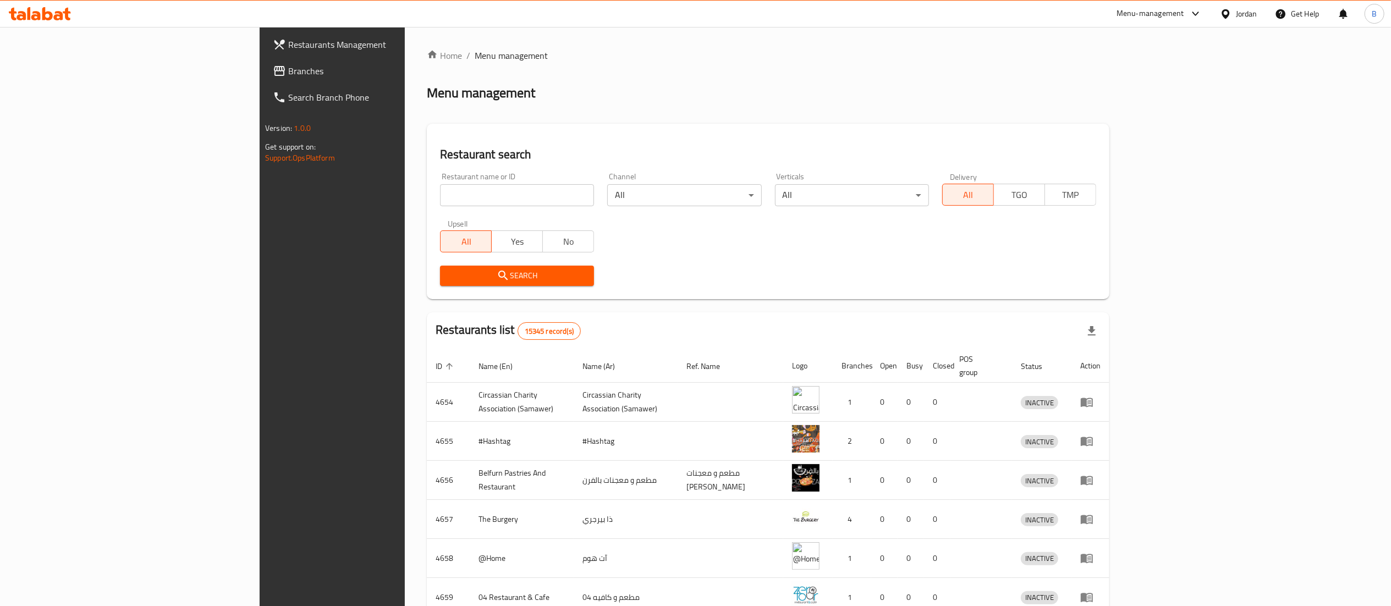 Image resolution: width=1391 pixels, height=606 pixels. I want to click on th: Branches, so click(852, 366).